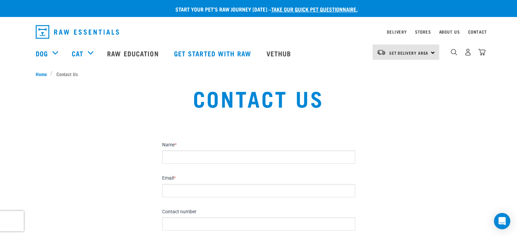 This screenshot has height=236, width=517. Describe the element at coordinates (134, 53) in the screenshot. I see `a: Raw Education` at that location.